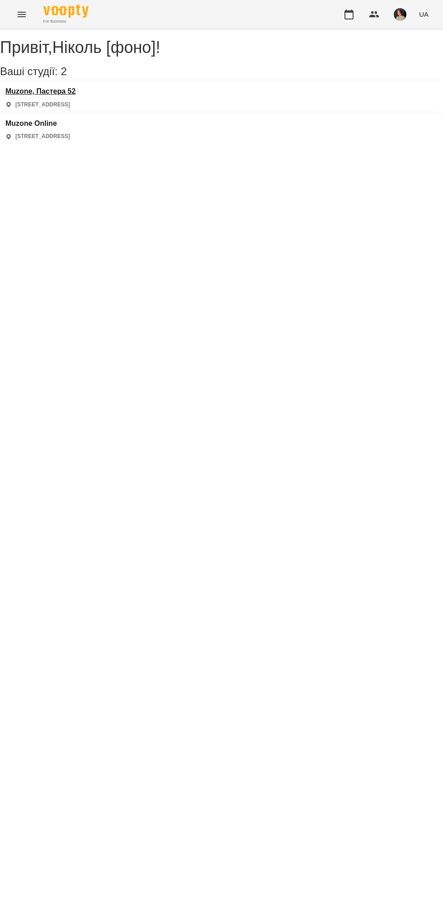 This screenshot has height=907, width=443. What do you see at coordinates (40, 91) in the screenshot?
I see `a: Muzone, Пастера 52` at bounding box center [40, 91].